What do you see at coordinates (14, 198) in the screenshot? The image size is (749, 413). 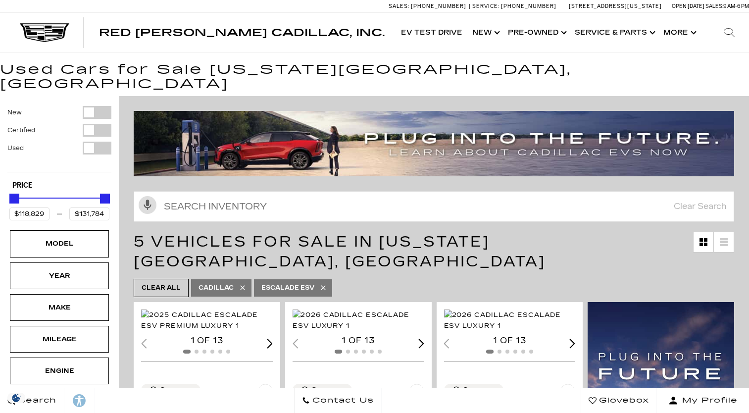 I see `div: Minimum Price` at bounding box center [14, 198].